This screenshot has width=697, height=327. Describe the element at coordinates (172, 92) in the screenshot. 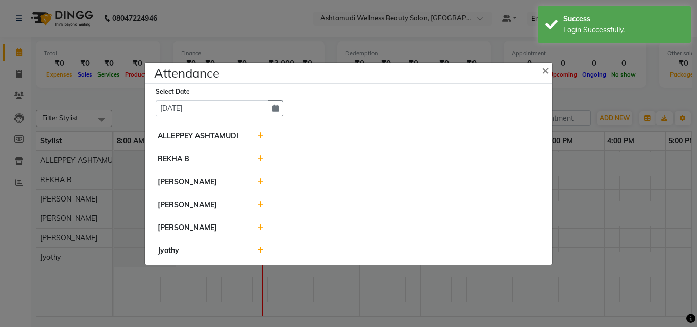

I see `label: Select Date` at that location.